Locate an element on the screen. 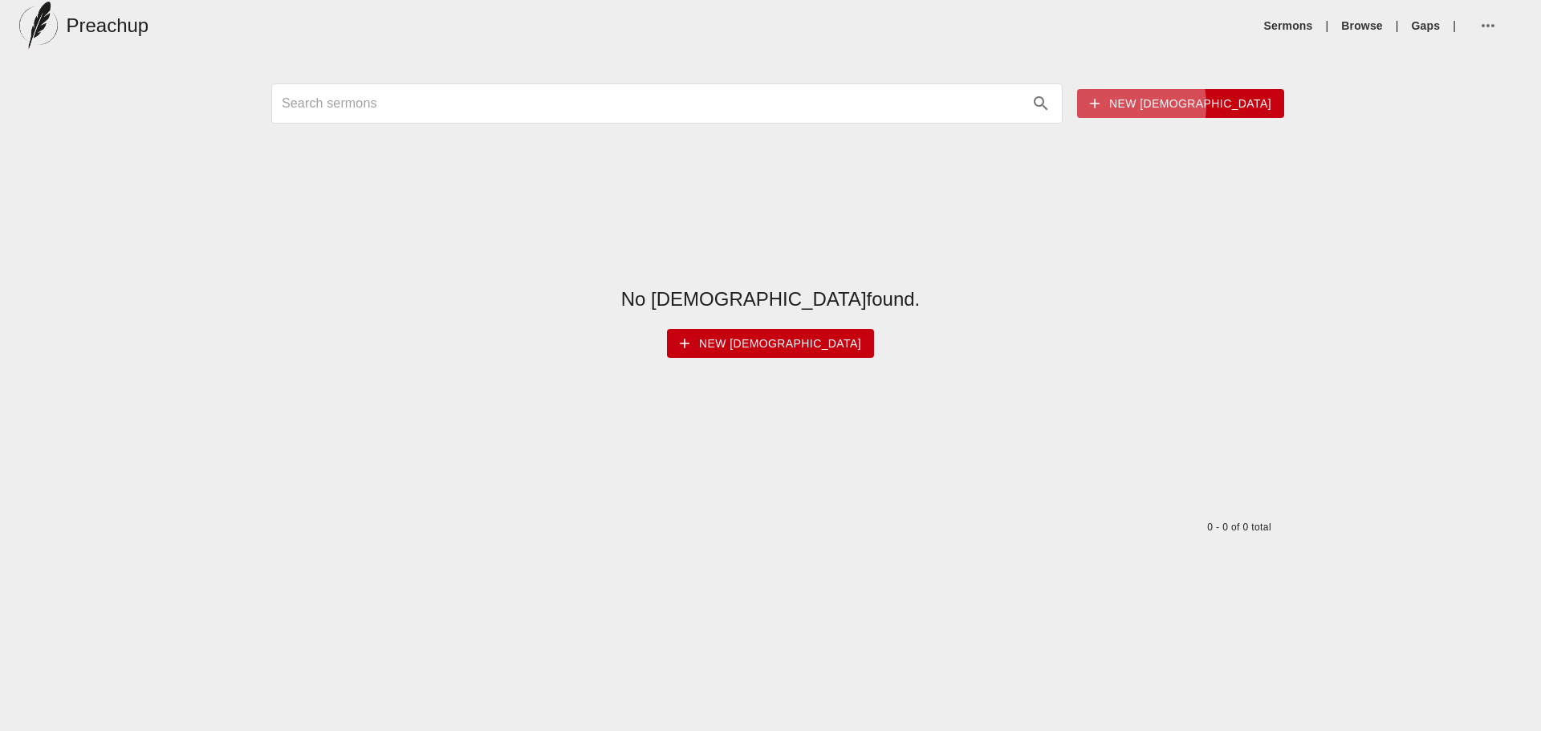 The width and height of the screenshot is (1541, 731). a: Gaps is located at coordinates (1426, 26).